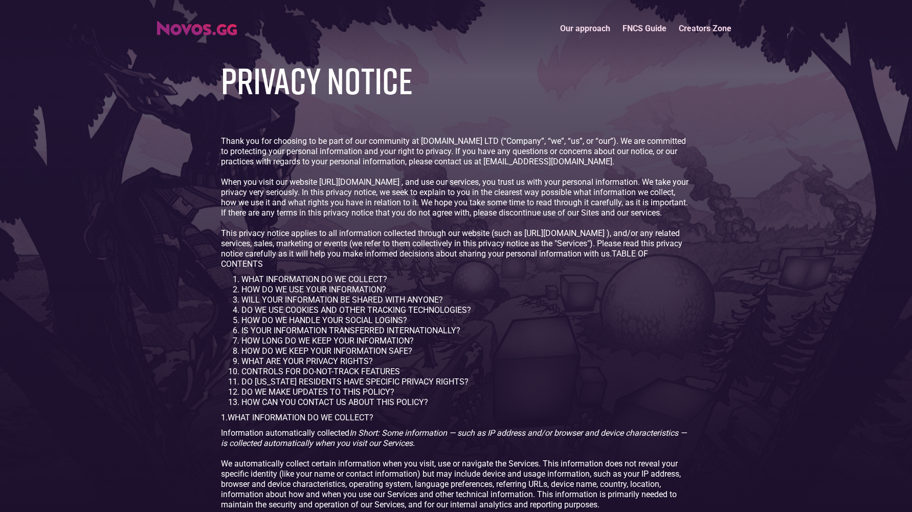  Describe the element at coordinates (317, 80) in the screenshot. I see `h1: PRIVACY NOTICE` at that location.